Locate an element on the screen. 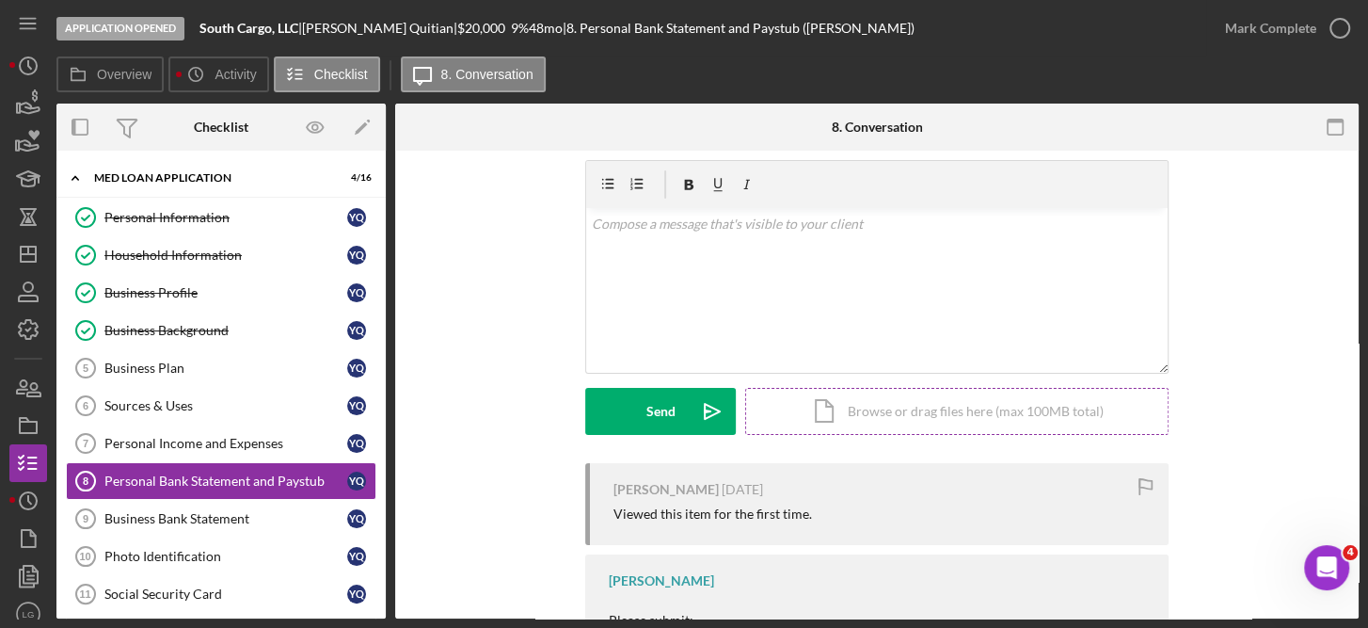 The height and width of the screenshot is (628, 1368). div: Household Information is located at coordinates (226, 255).